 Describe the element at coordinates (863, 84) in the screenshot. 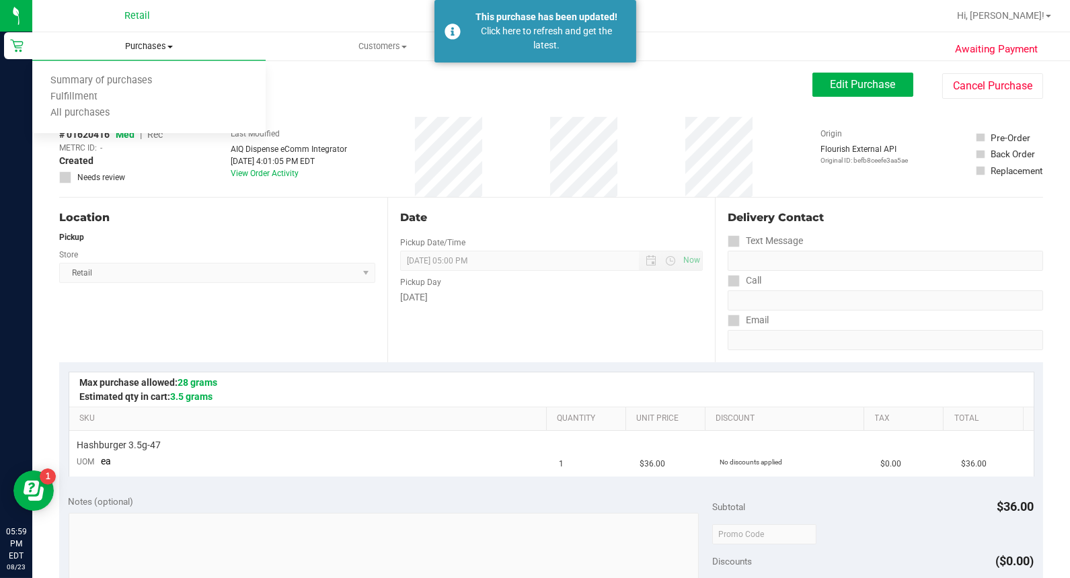

I see `span: Edit Purchase` at that location.